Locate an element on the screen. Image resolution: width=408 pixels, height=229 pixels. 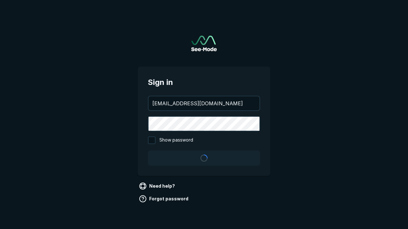
input: your@email.com is located at coordinates (204, 103).